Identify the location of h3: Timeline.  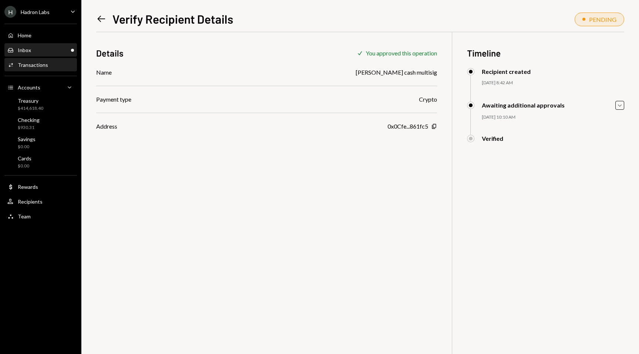
(545, 53).